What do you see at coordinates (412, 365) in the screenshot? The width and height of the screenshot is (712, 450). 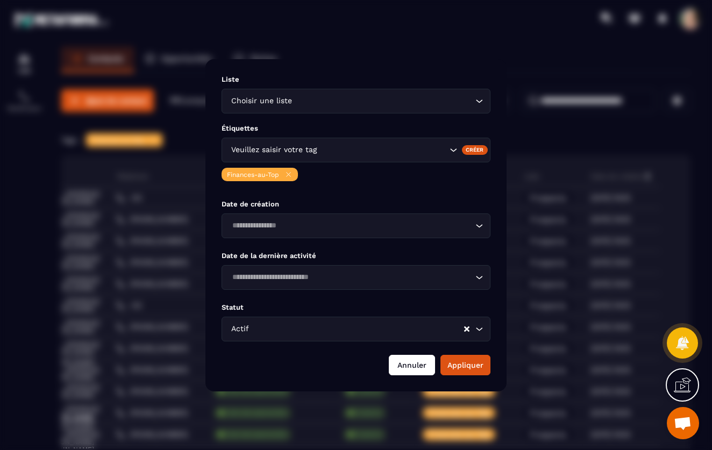 I see `button: Annuler` at bounding box center [412, 365].